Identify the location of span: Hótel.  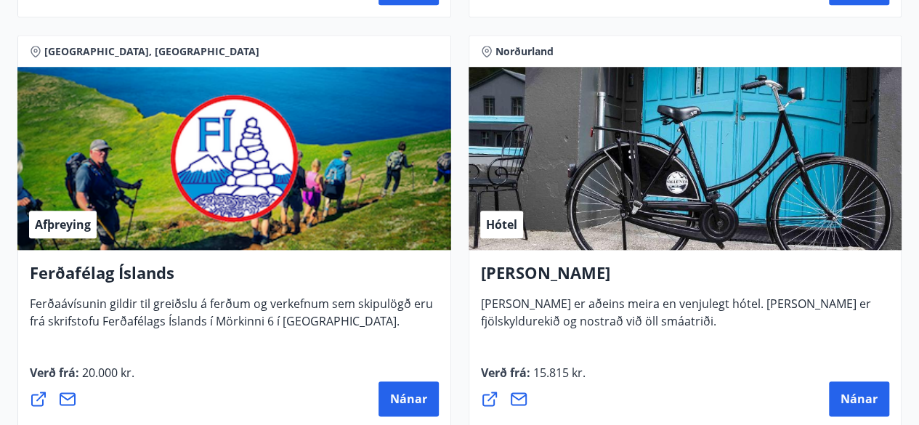
(501, 225).